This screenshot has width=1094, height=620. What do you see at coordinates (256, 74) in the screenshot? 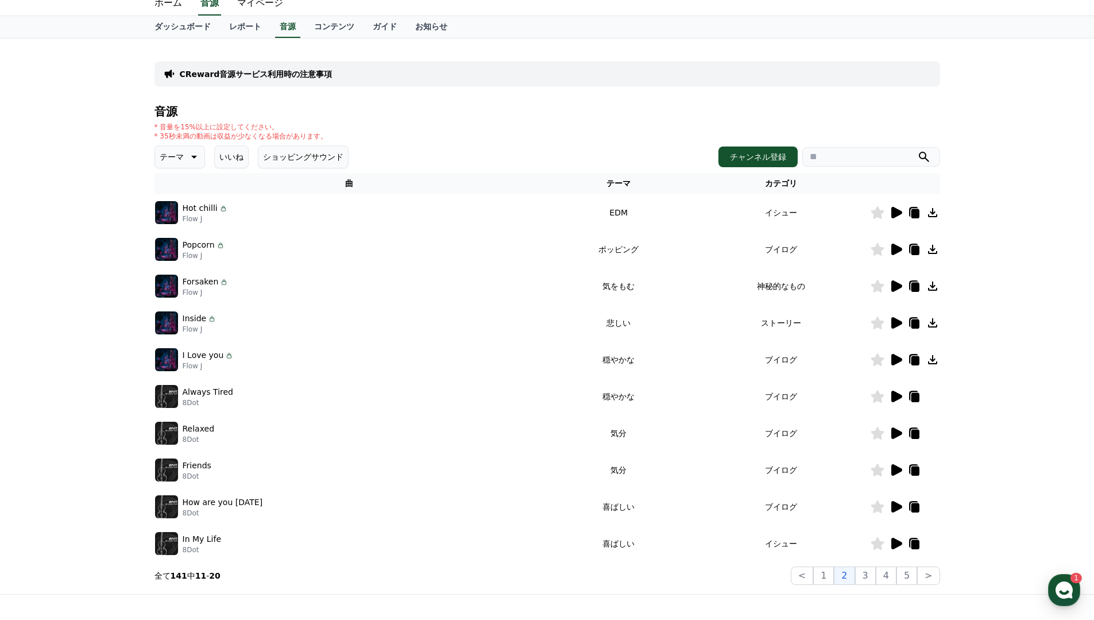
I see `a: CReward音源サービス利用時の注意事項` at bounding box center [256, 74].